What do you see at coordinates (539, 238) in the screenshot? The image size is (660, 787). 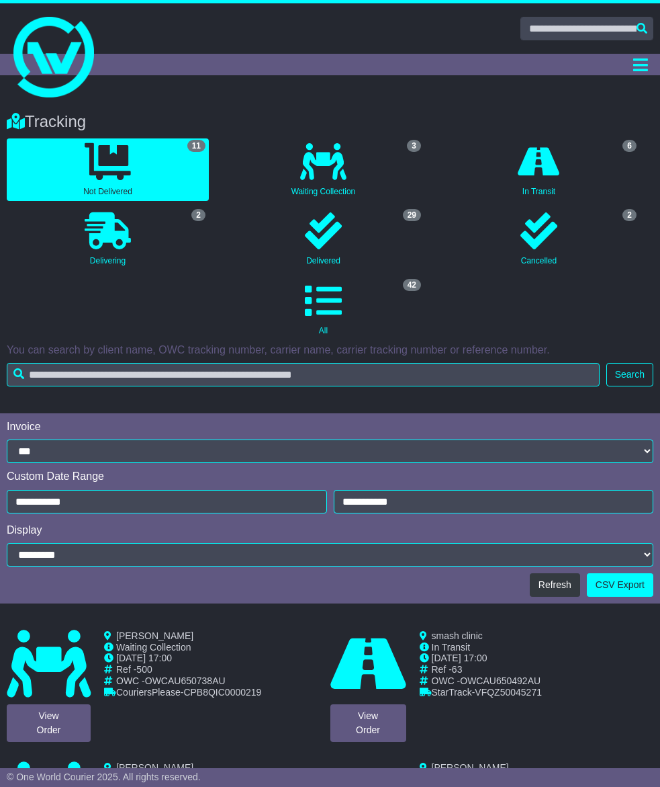 I see `a: 2 Cancelled` at bounding box center [539, 238].